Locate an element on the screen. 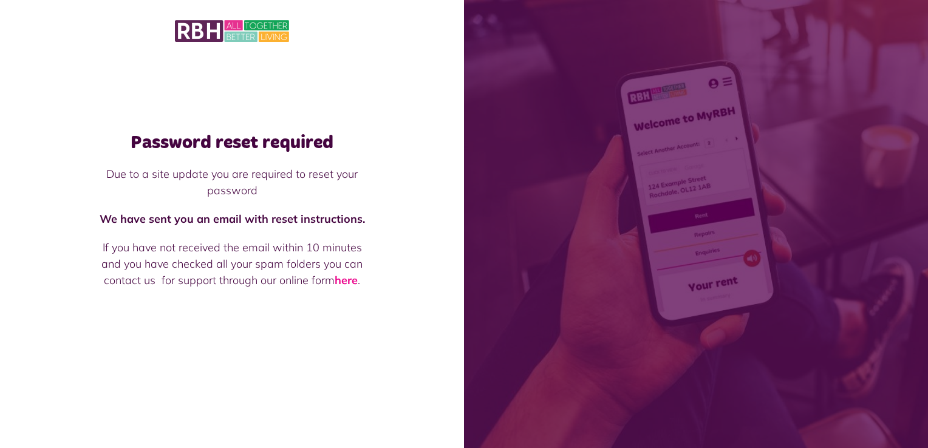 This screenshot has height=448, width=928. p: Due to a site update you are required to reset your password is located at coordinates (232, 182).